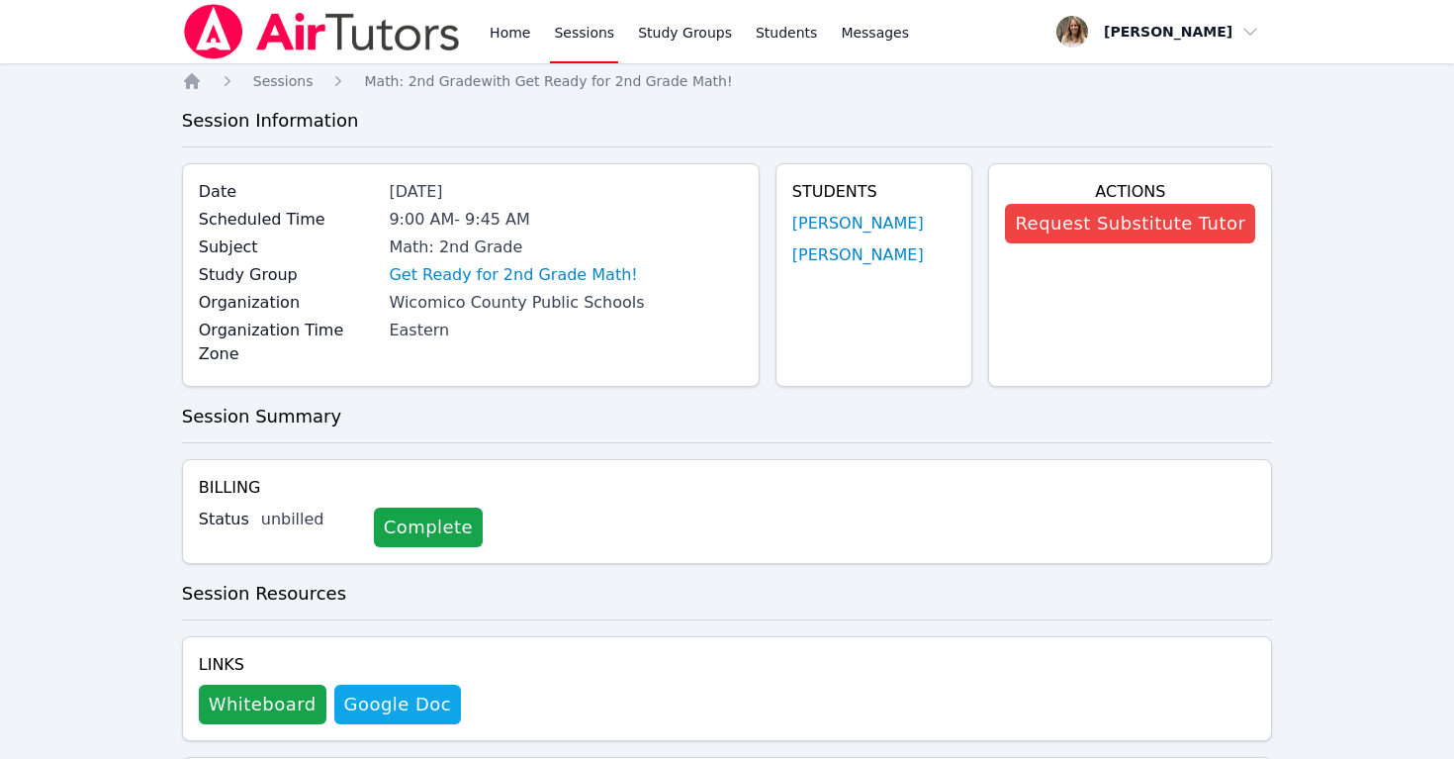 The image size is (1454, 759). Describe the element at coordinates (310, 519) in the screenshot. I see `div: unbilled` at that location.